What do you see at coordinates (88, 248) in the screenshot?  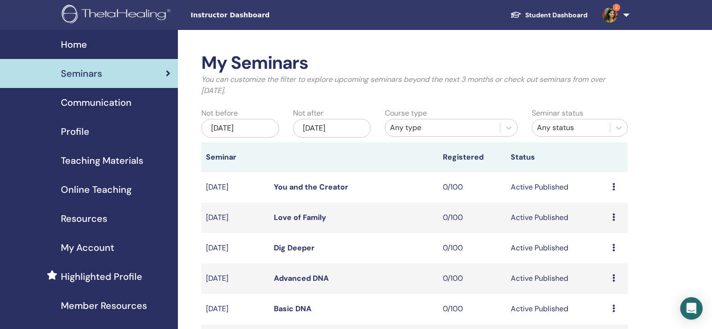 I see `span: My Account` at bounding box center [88, 248].